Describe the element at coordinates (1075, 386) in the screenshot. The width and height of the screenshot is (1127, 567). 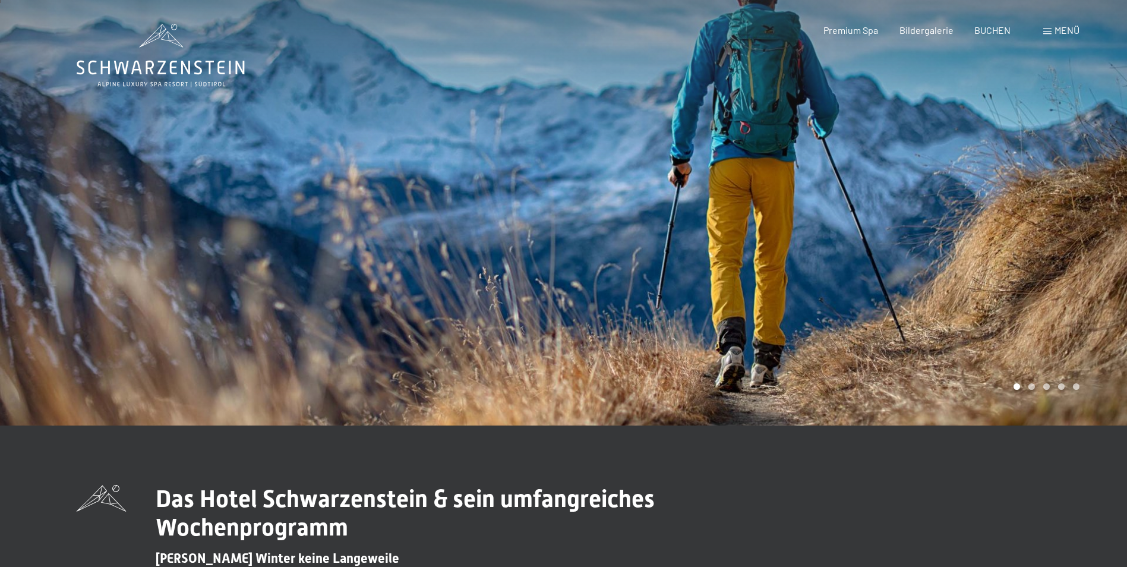
I see `div: Carousel Page 5` at that location.